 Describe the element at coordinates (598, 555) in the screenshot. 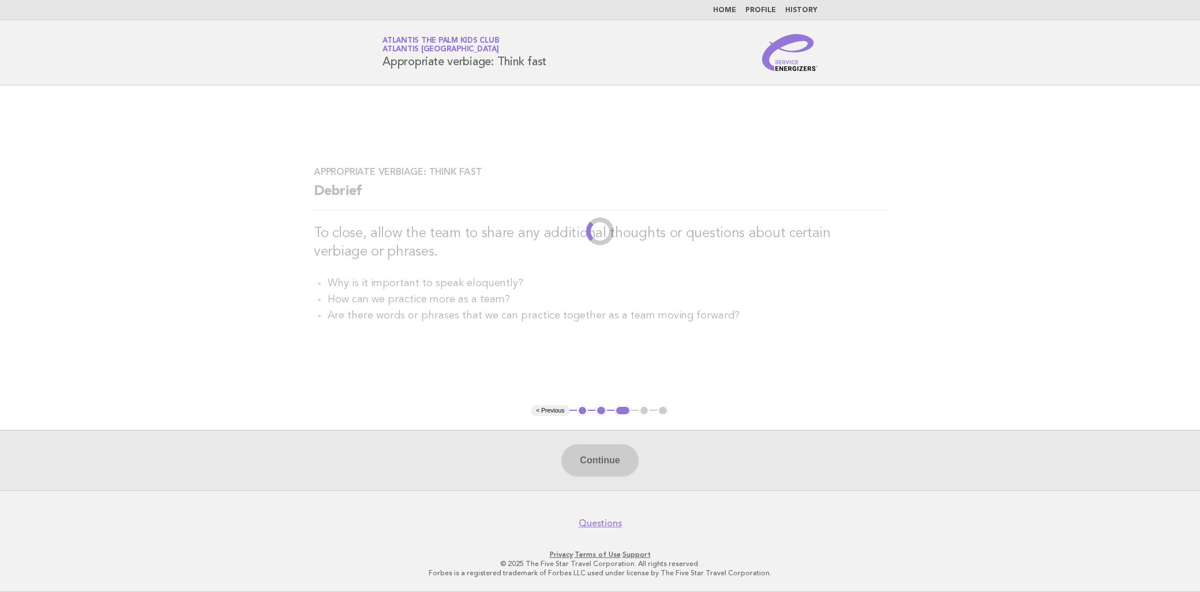

I see `a: Terms of Use` at that location.